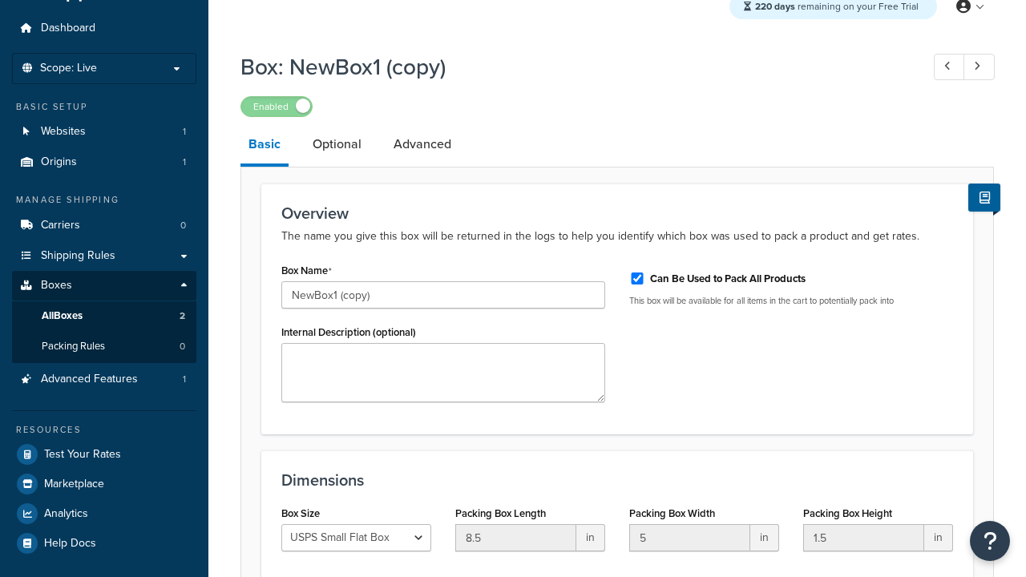  Describe the element at coordinates (83, 454) in the screenshot. I see `span: Test Your Rates` at that location.